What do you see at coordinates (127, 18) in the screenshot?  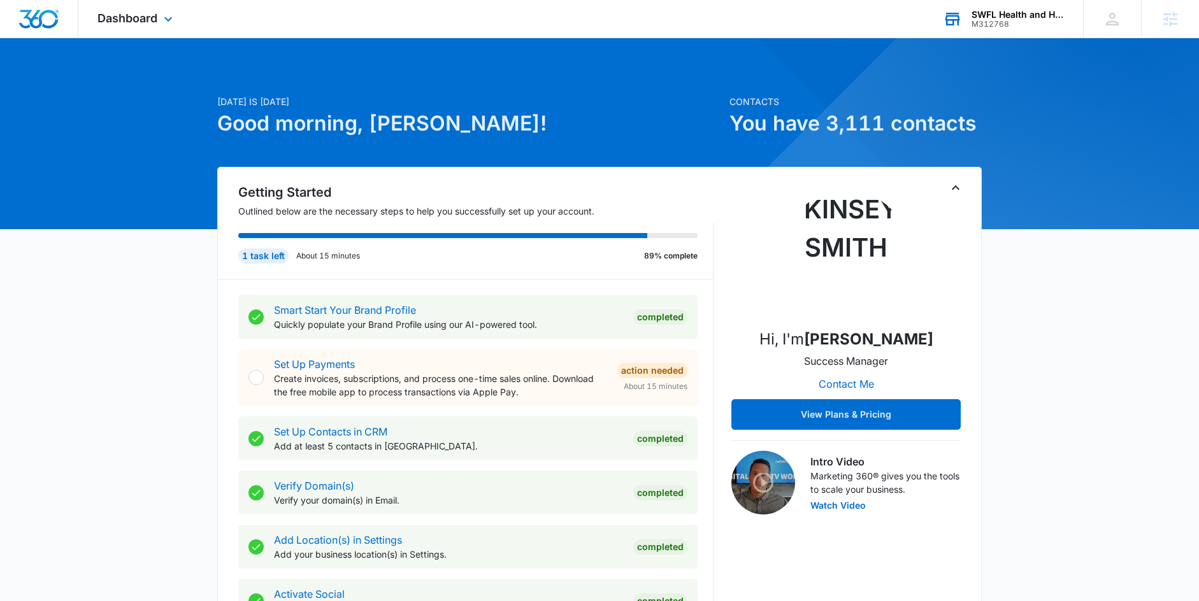 I see `span: Dashboard` at bounding box center [127, 18].